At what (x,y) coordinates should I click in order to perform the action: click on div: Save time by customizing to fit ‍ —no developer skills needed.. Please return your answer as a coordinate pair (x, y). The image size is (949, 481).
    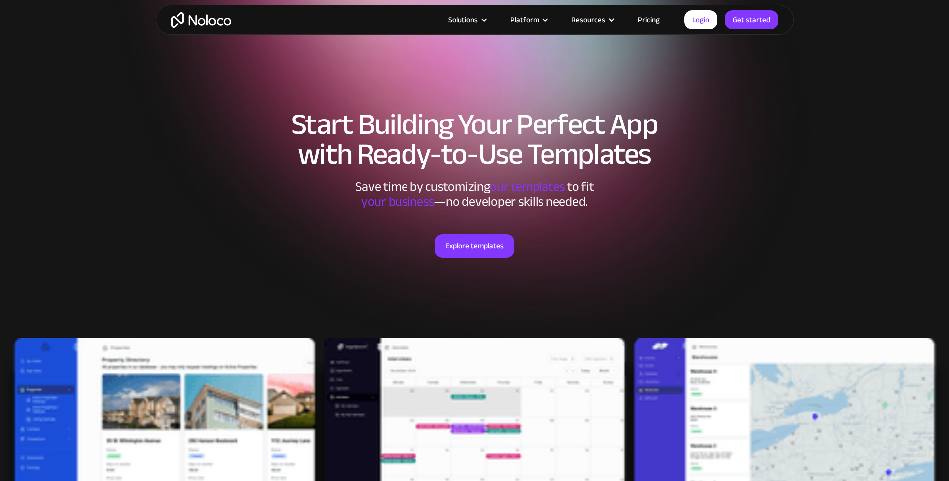
    Looking at the image, I should click on (475, 194).